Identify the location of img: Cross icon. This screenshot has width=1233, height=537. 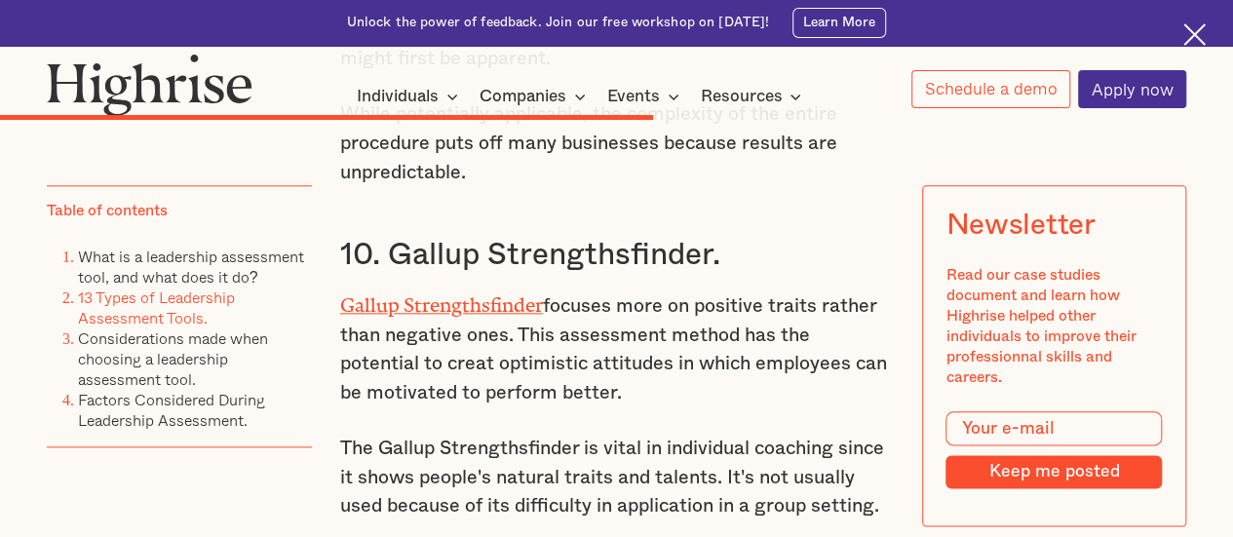
(1194, 34).